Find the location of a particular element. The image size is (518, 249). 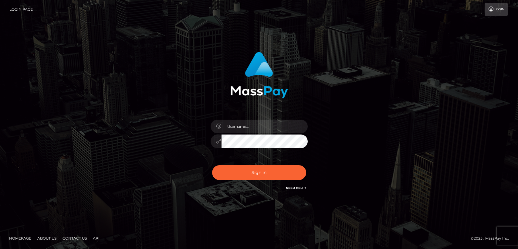

a: Contact Us is located at coordinates (75, 238).